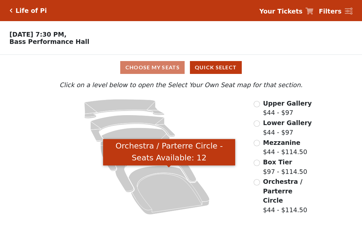  Describe the element at coordinates (335, 11) in the screenshot. I see `a: Filters` at that location.